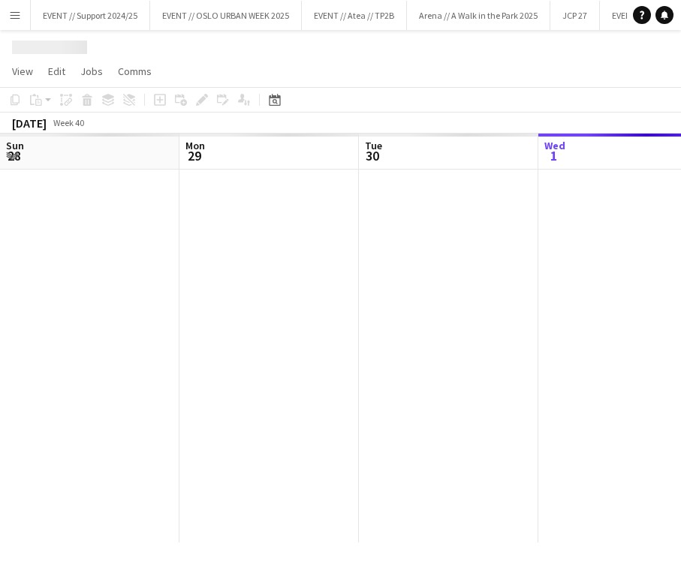 This screenshot has width=681, height=568. Describe the element at coordinates (226, 15) in the screenshot. I see `button: EVENT // OSLO URBAN WEEK 2025` at that location.